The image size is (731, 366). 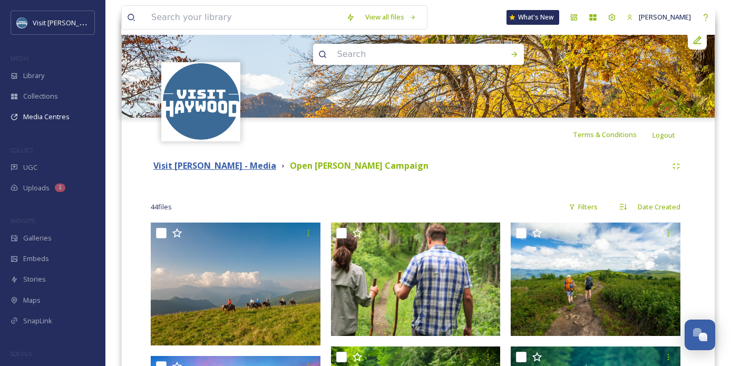 What do you see at coordinates (22, 150) in the screenshot?
I see `span: COLLECT` at bounding box center [22, 150].